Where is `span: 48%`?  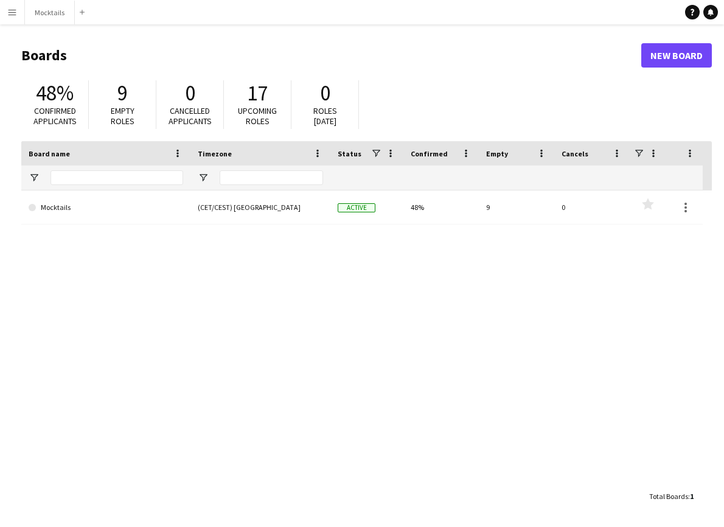 span: 48% is located at coordinates (55, 93).